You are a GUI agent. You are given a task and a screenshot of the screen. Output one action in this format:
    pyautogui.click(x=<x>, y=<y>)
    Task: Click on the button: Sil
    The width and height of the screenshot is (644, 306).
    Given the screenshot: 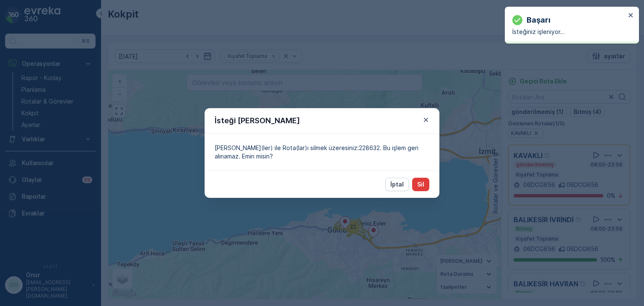 What is the action you would take?
    pyautogui.click(x=421, y=185)
    